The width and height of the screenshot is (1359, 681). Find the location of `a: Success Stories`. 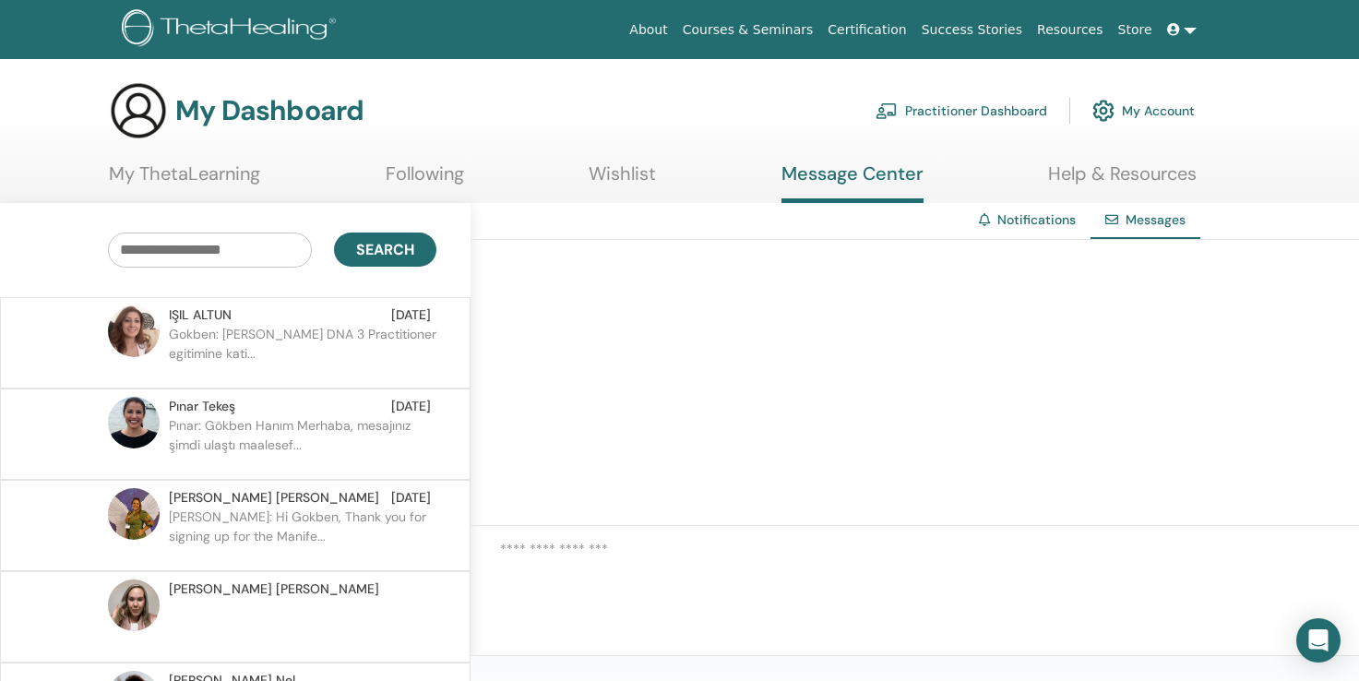

a: Success Stories is located at coordinates (972, 30).